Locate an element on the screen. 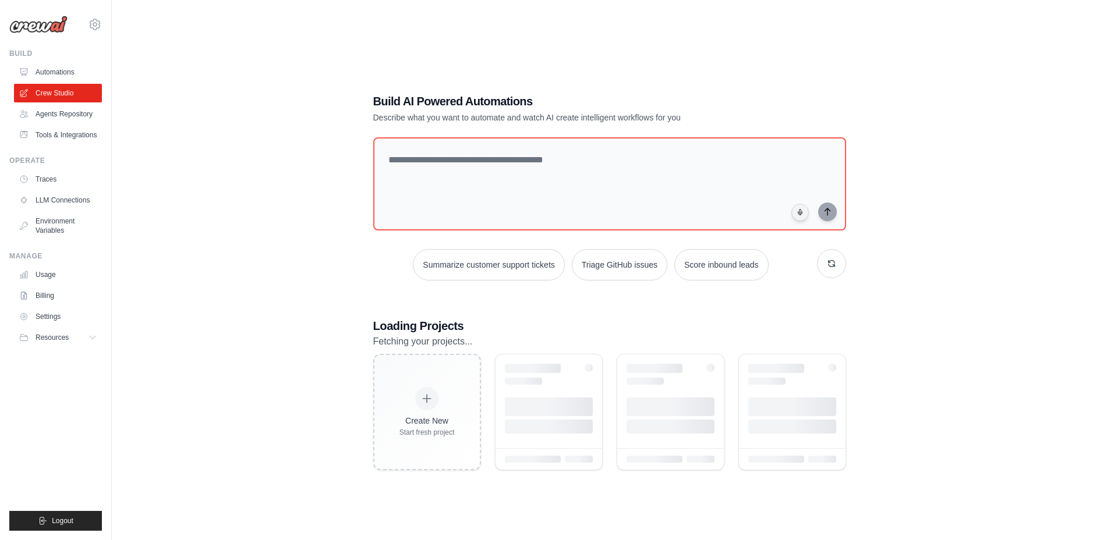 This screenshot has width=1107, height=540. span: Logout is located at coordinates (62, 521).